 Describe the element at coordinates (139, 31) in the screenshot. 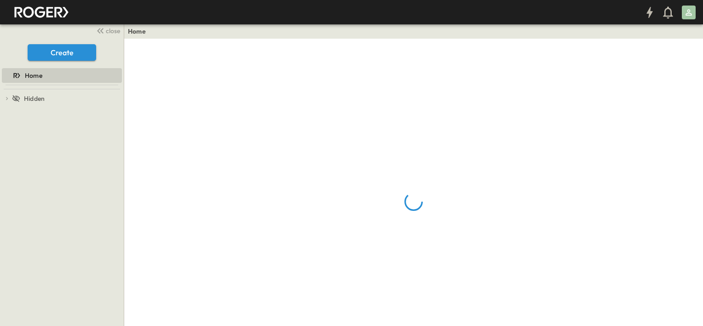

I see `nav: breadcrumbs` at that location.